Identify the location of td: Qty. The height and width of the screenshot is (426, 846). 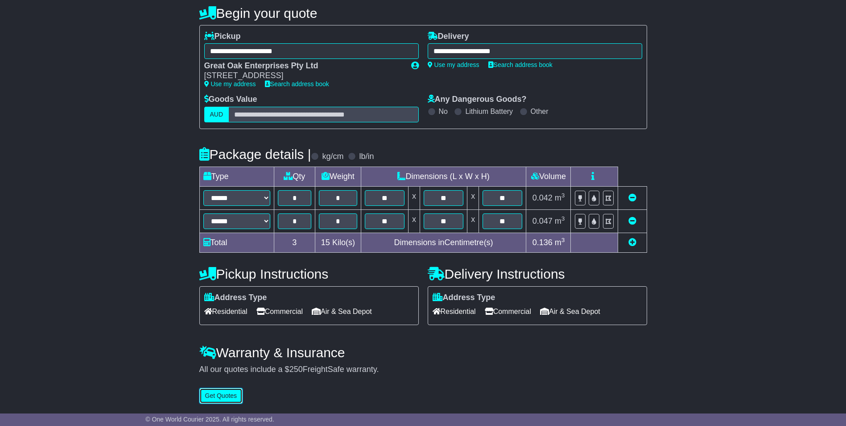
(294, 176).